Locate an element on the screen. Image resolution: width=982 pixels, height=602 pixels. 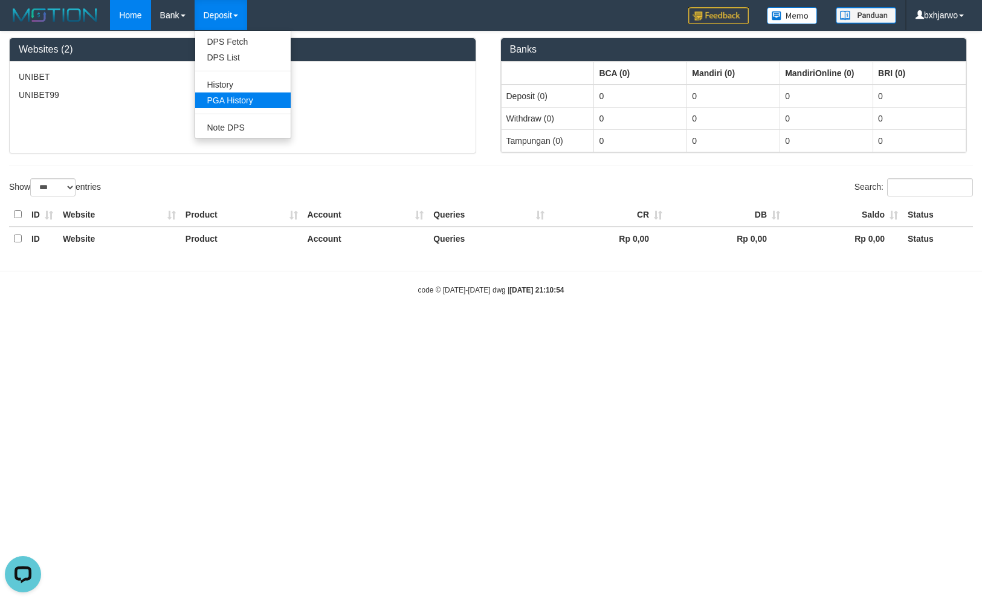
label: Show entries is located at coordinates (55, 187).